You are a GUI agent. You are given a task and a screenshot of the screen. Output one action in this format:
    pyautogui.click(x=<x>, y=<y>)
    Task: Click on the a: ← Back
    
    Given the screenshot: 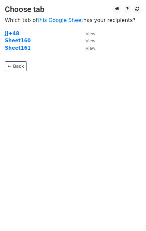 What is the action you would take?
    pyautogui.click(x=16, y=66)
    